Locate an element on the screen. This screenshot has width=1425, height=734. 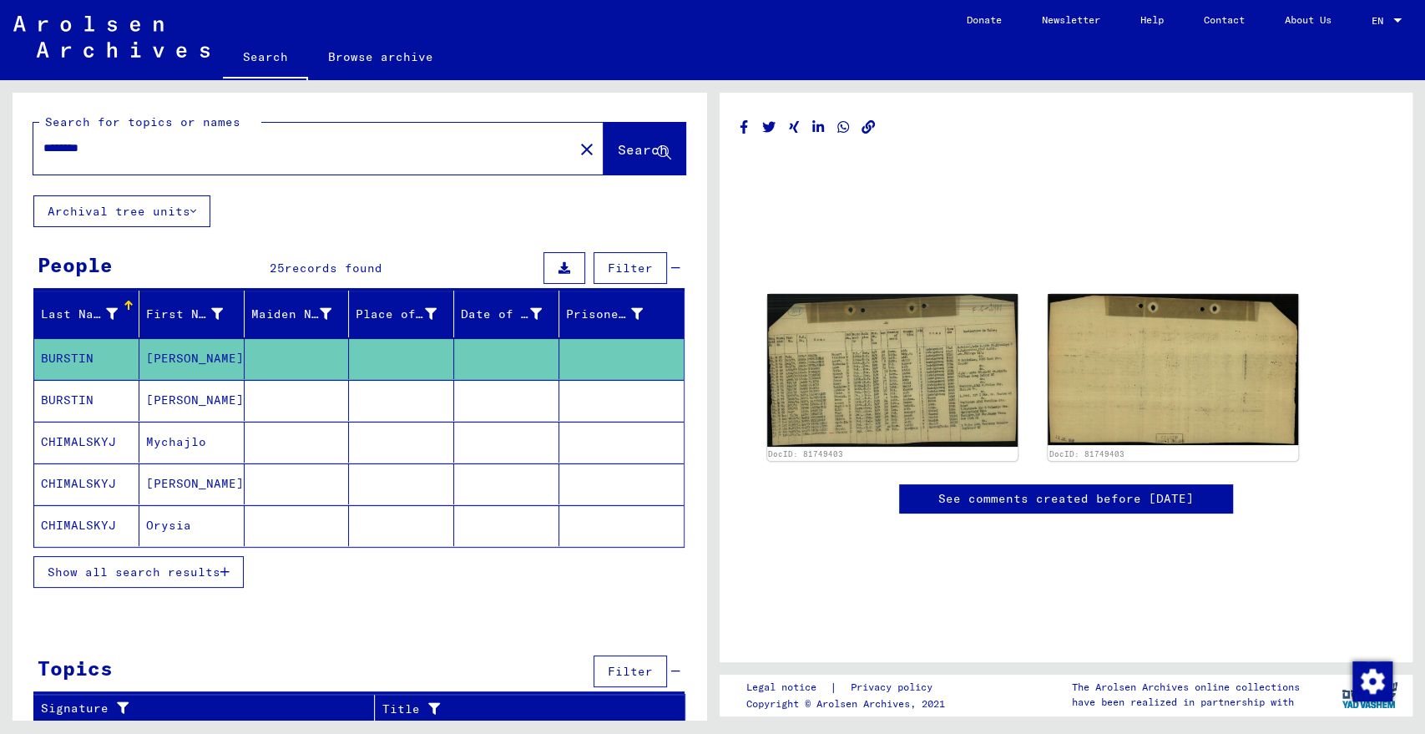
mat-header-cell: Maiden Name is located at coordinates (297, 314).